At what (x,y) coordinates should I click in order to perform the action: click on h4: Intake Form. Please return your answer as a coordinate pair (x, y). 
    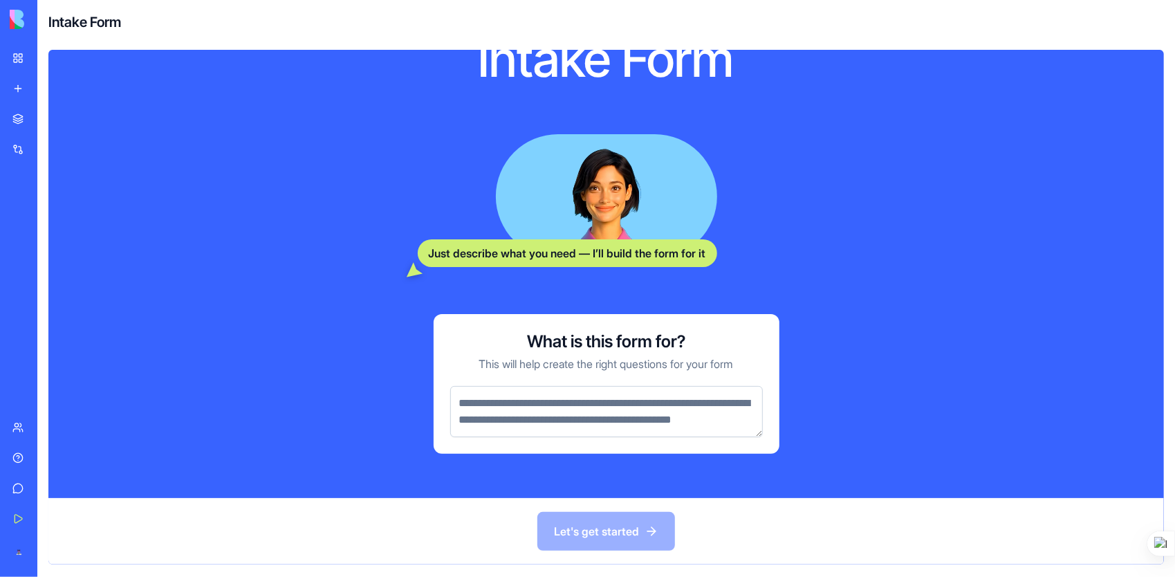
    Looking at the image, I should click on (84, 22).